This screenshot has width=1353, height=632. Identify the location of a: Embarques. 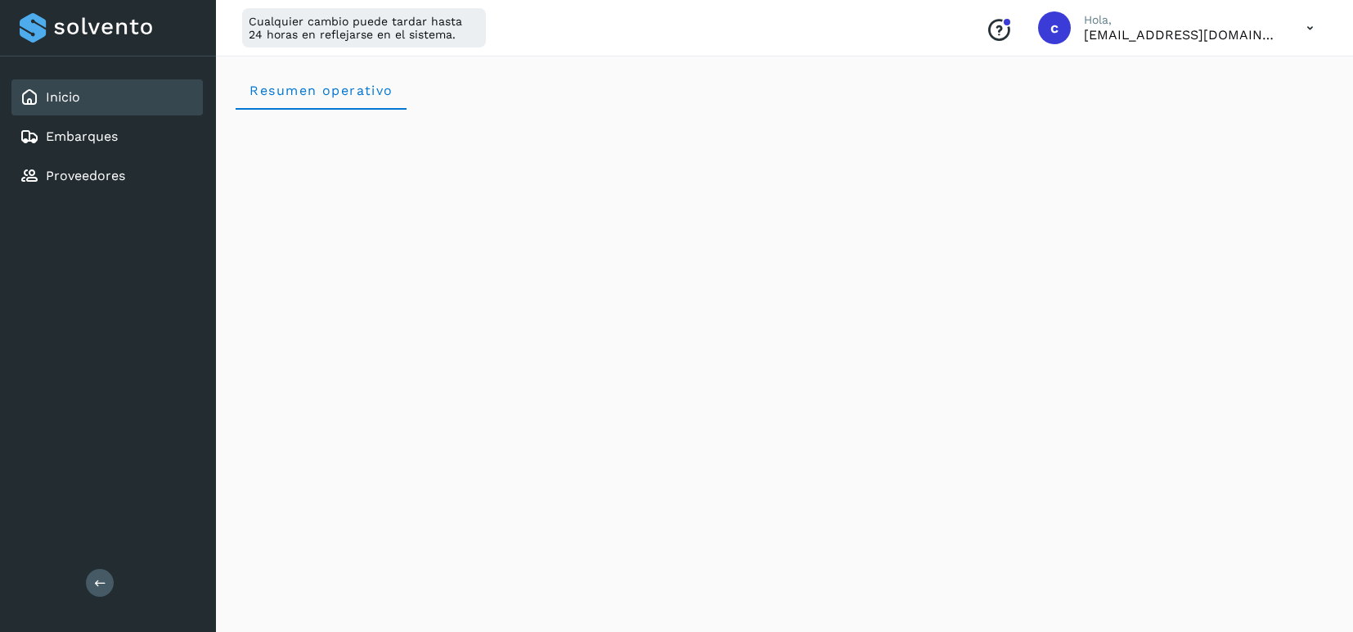
(82, 136).